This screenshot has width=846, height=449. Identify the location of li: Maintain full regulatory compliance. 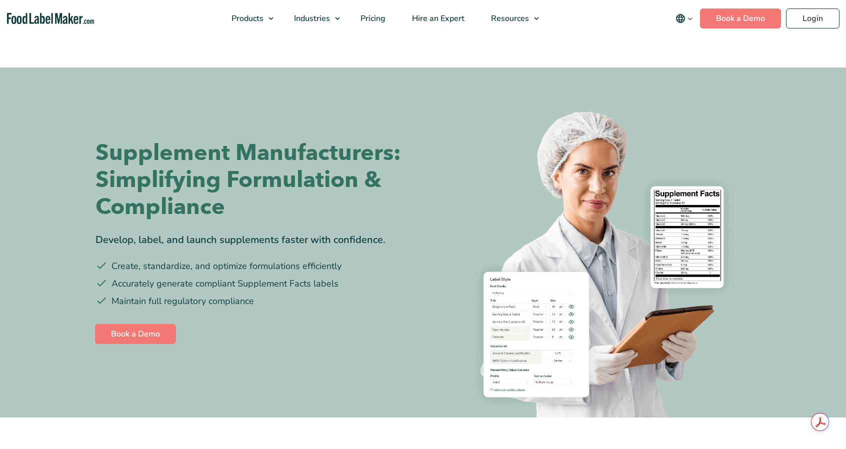
(255, 301).